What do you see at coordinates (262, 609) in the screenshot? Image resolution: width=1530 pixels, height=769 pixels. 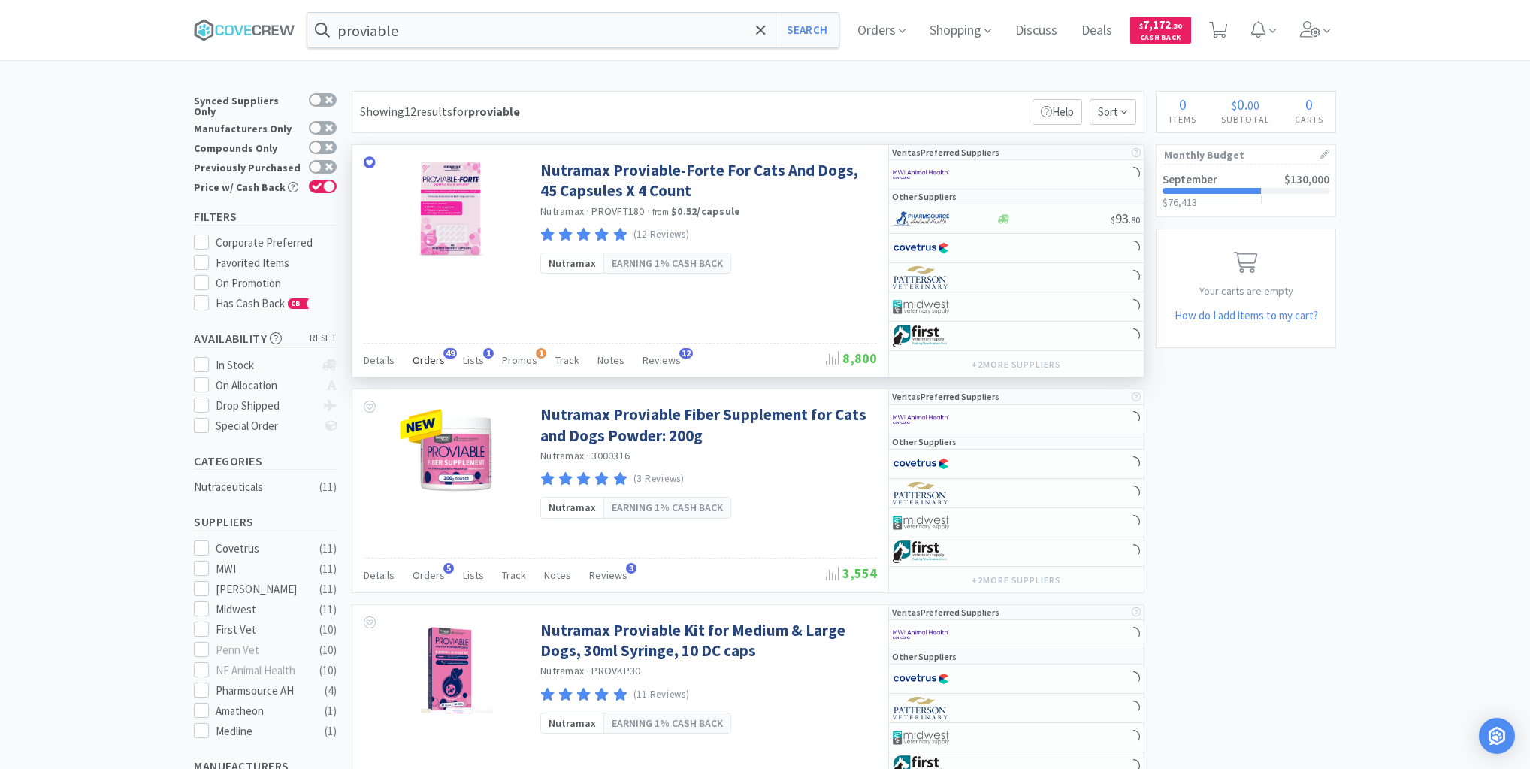 I see `div: Midwest` at bounding box center [262, 609].